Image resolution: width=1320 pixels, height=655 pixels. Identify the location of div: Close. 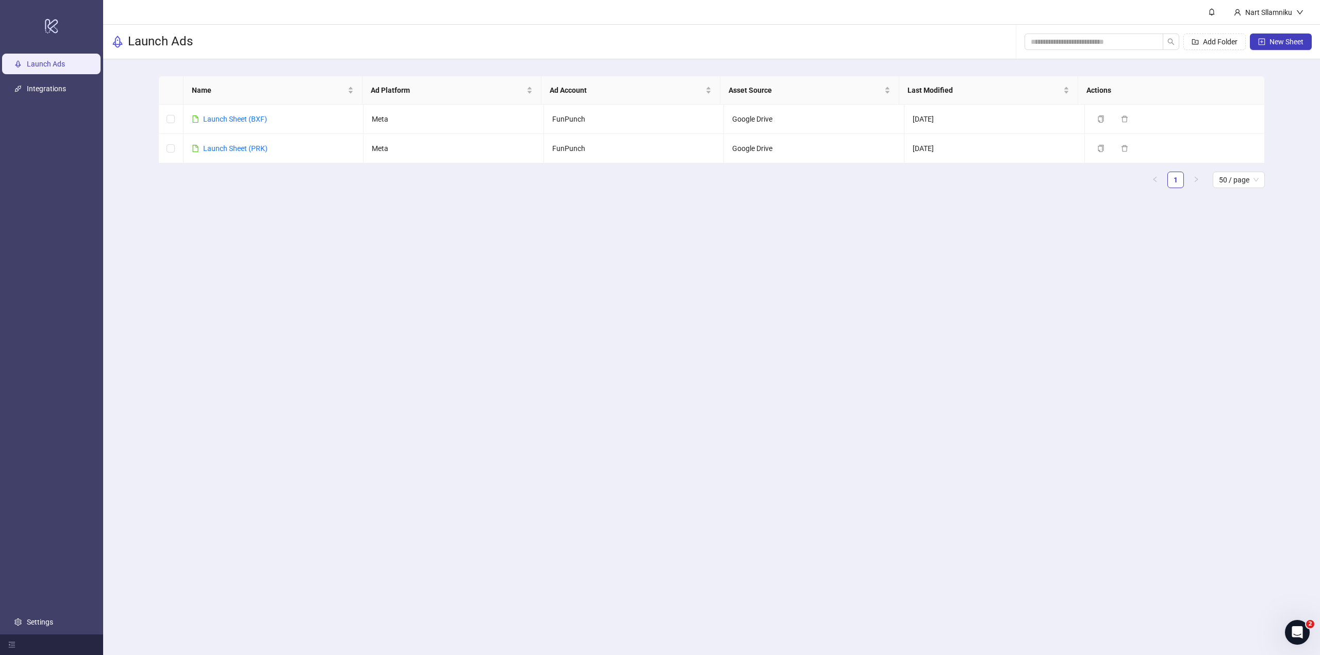
(190, 13).